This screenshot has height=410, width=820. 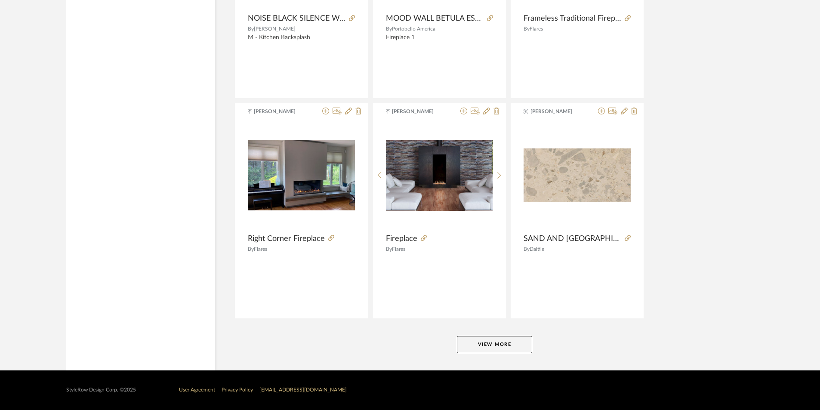 What do you see at coordinates (101, 390) in the screenshot?
I see `div: StyleRow Design Corp. ©2025` at bounding box center [101, 390].